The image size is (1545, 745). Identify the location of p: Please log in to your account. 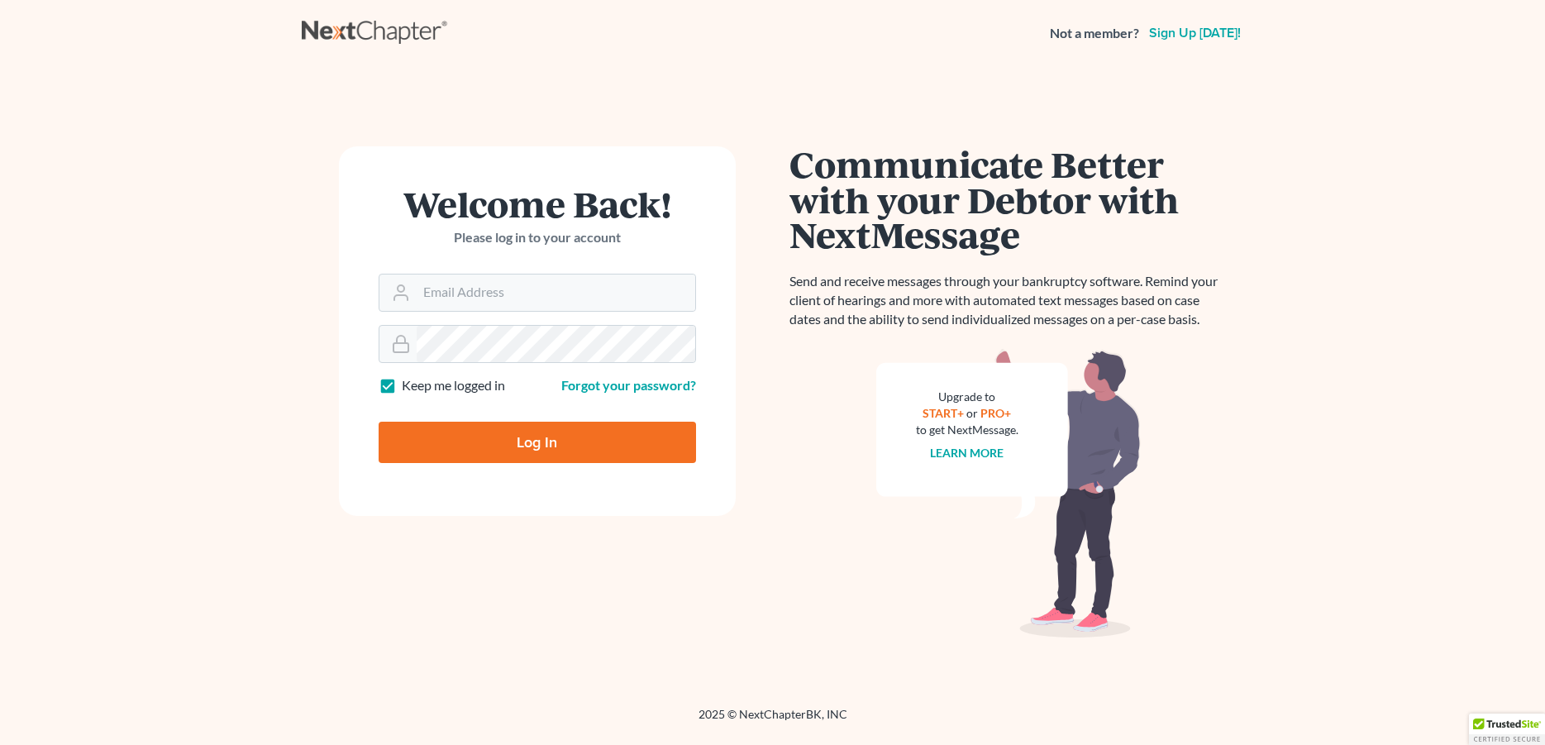
(537, 237).